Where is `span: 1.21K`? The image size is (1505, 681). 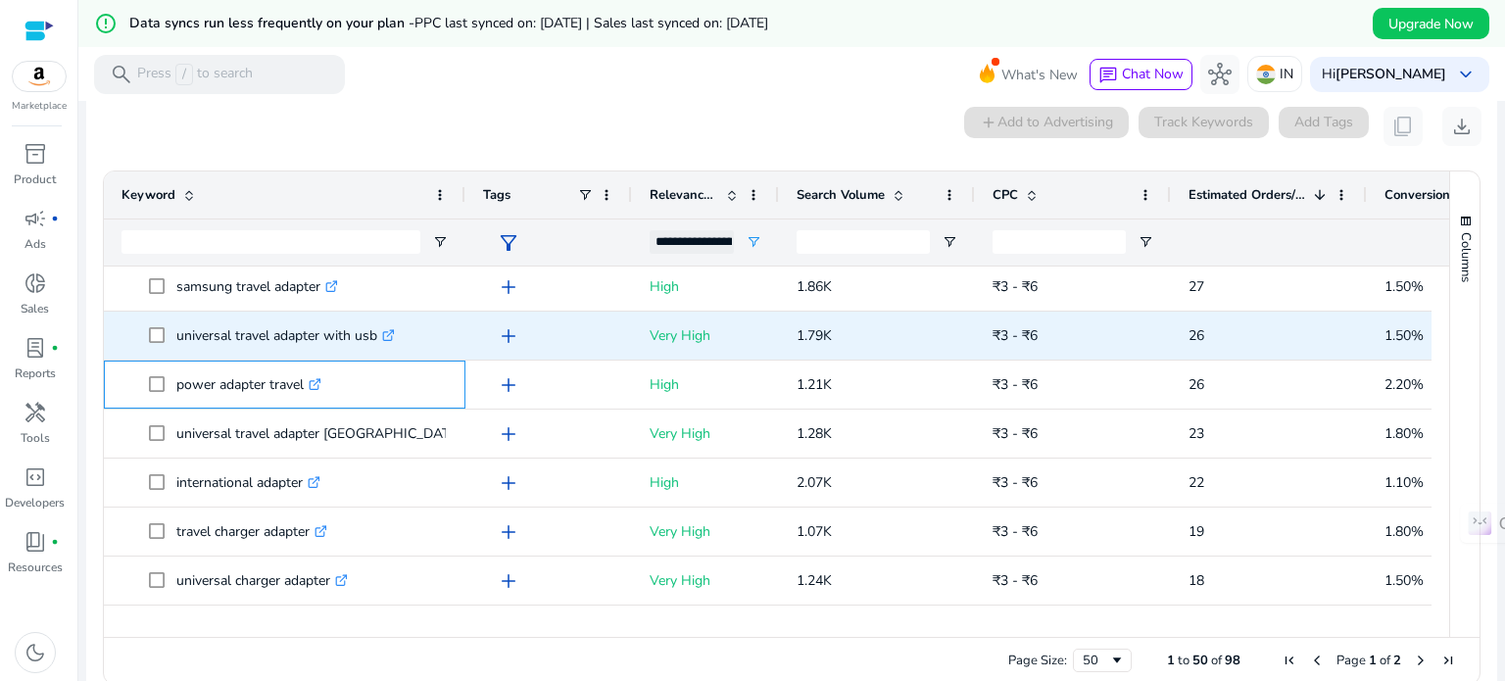 span: 1.21K is located at coordinates (814, 384).